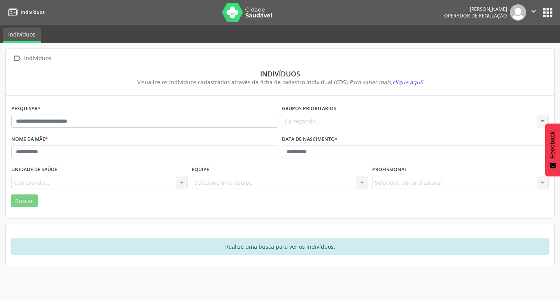 This screenshot has width=560, height=300. Describe the element at coordinates (389, 170) in the screenshot. I see `label: Profissional` at that location.